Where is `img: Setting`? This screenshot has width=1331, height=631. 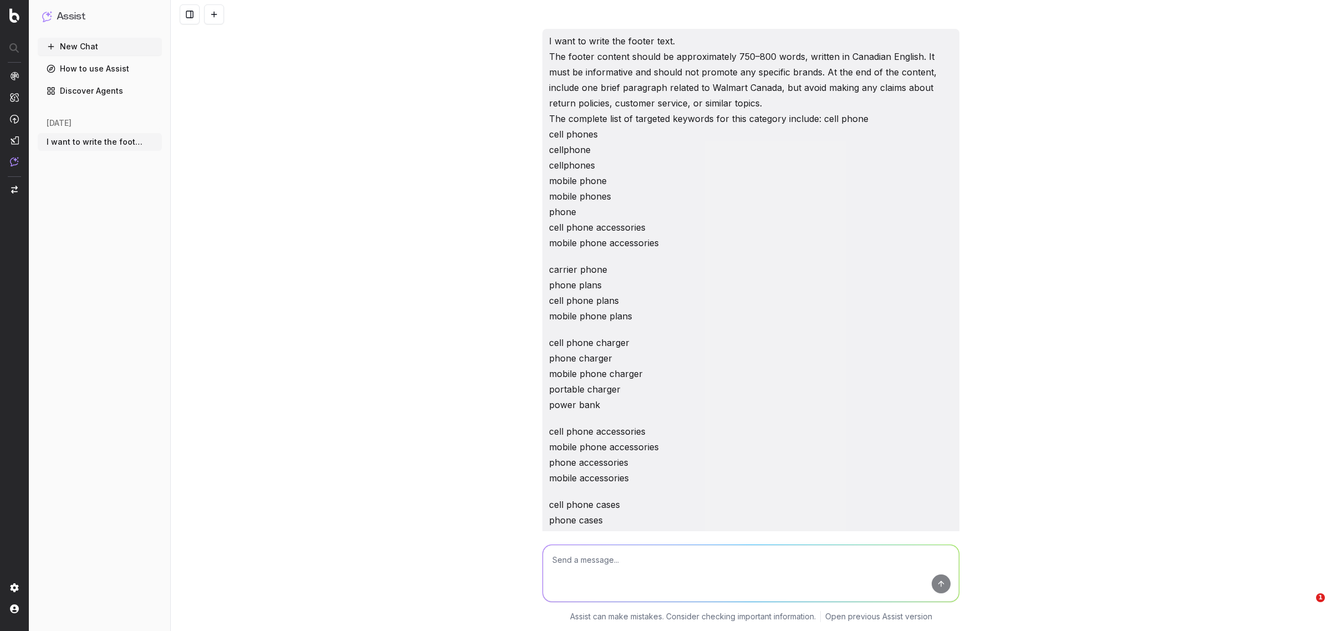 img: Setting is located at coordinates (14, 588).